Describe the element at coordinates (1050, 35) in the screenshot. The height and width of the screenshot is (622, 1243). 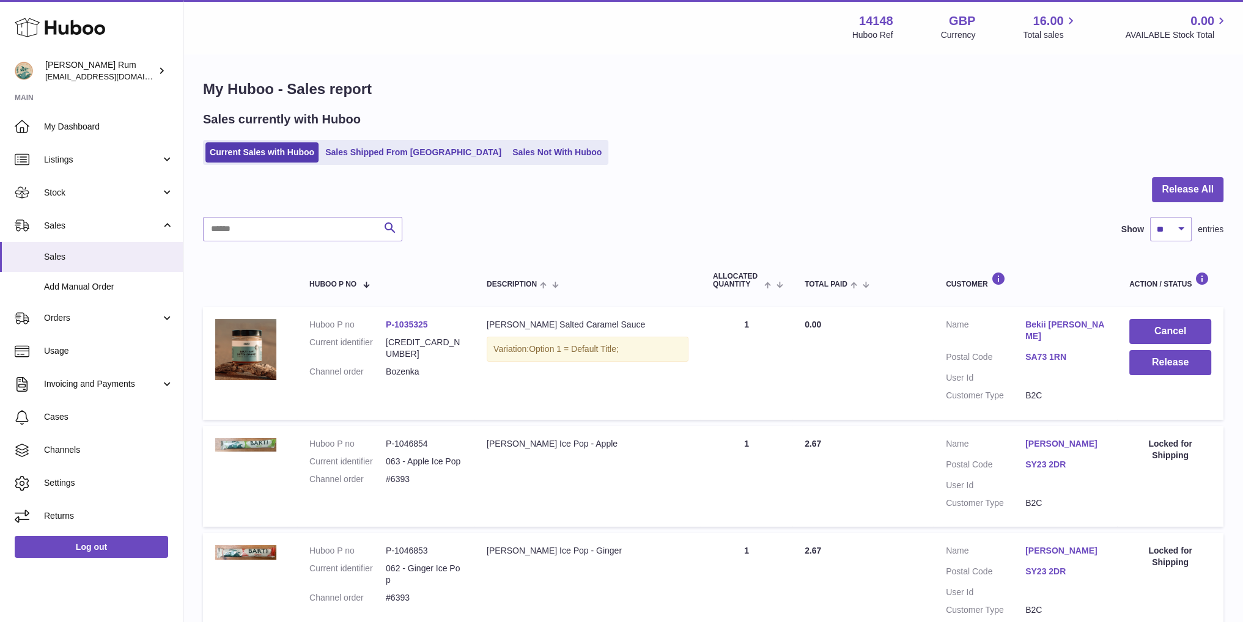
I see `span: Total sales` at that location.